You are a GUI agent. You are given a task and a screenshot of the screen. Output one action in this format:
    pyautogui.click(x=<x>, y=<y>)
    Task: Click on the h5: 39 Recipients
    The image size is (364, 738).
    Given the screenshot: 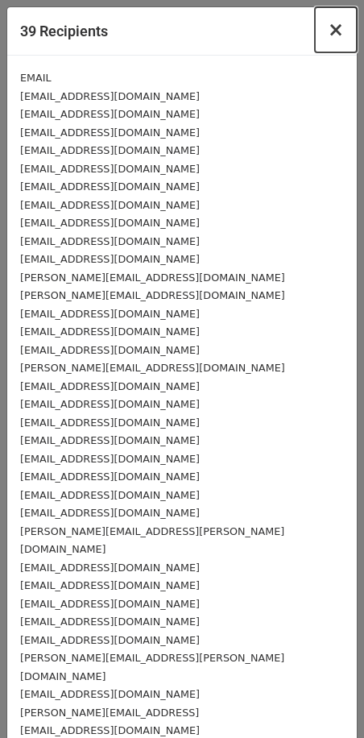 What is the action you would take?
    pyautogui.click(x=64, y=31)
    